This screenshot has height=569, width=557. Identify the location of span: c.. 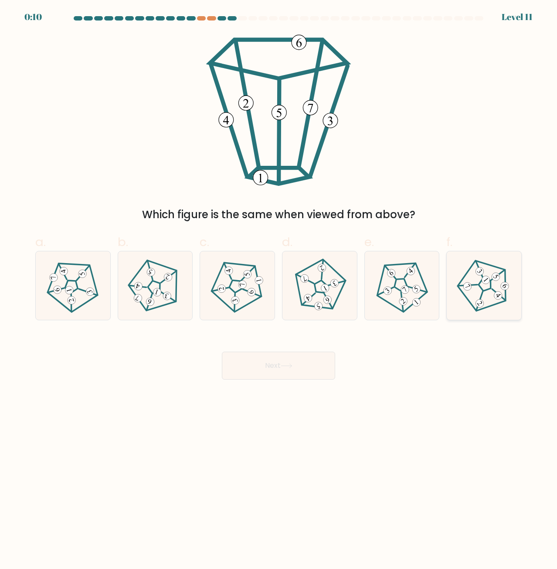
(205, 242).